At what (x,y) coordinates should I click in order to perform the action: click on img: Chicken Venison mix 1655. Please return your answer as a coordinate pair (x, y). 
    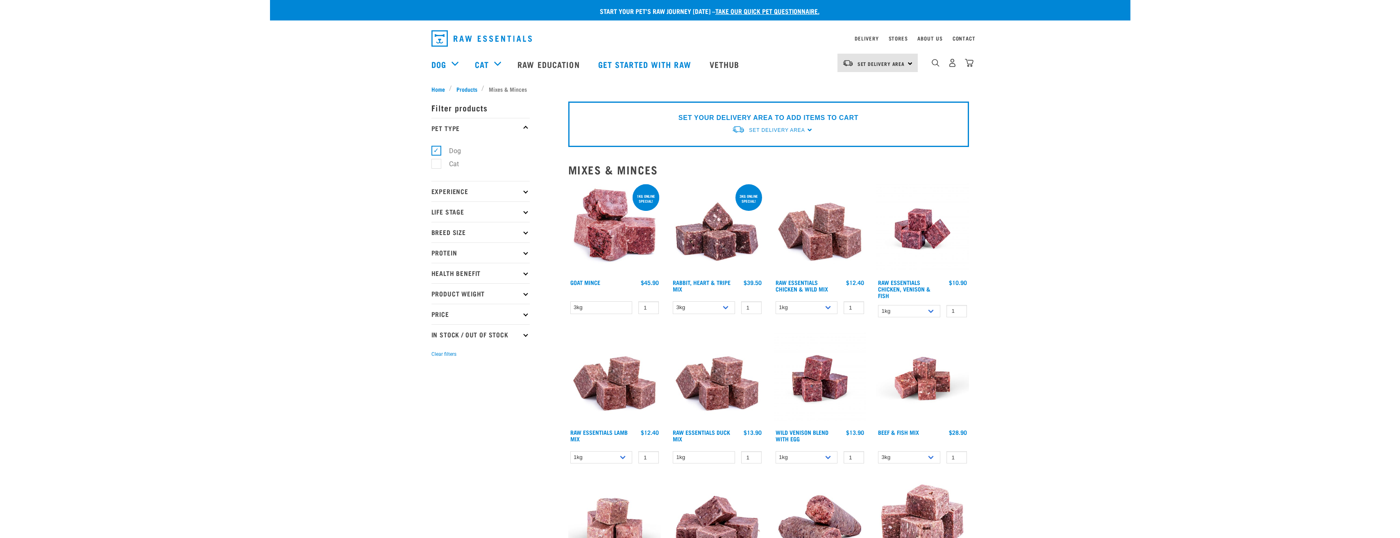
    Looking at the image, I should click on (922, 229).